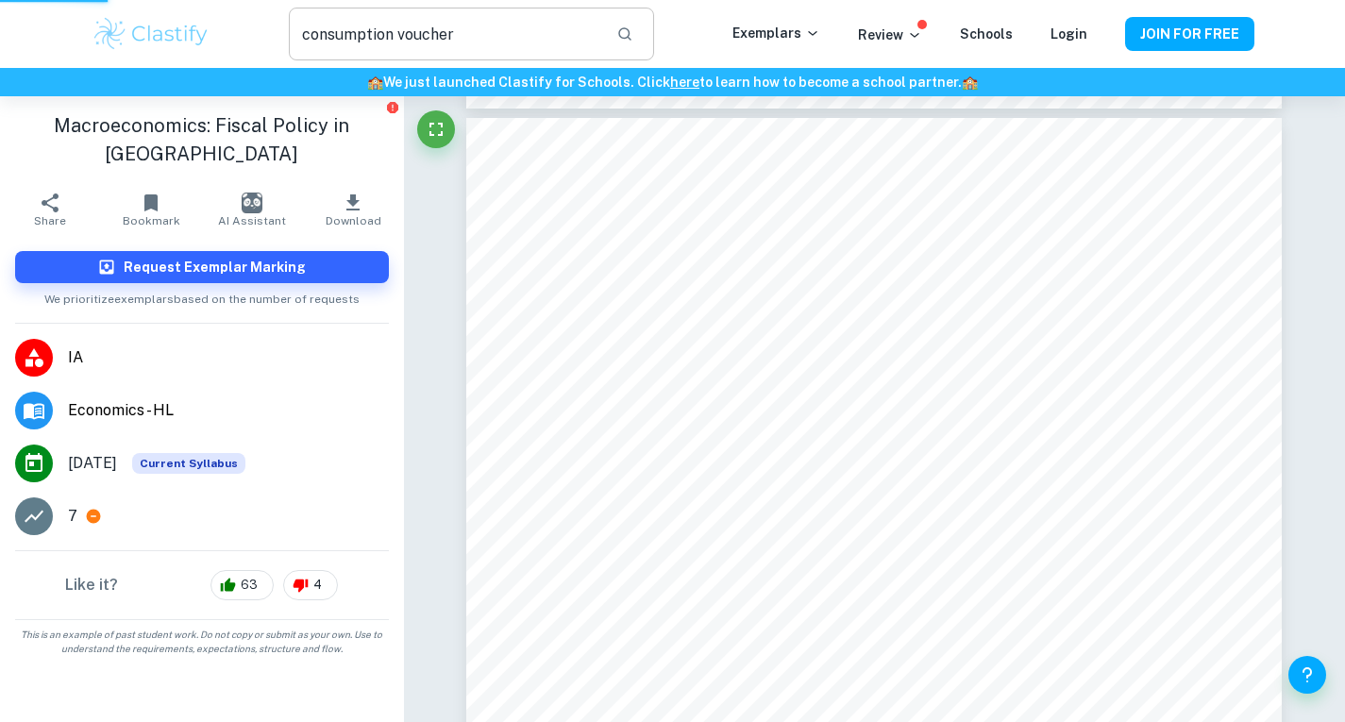  What do you see at coordinates (444, 34) in the screenshot?
I see `input: Search for any exemplars...` at bounding box center [444, 34].